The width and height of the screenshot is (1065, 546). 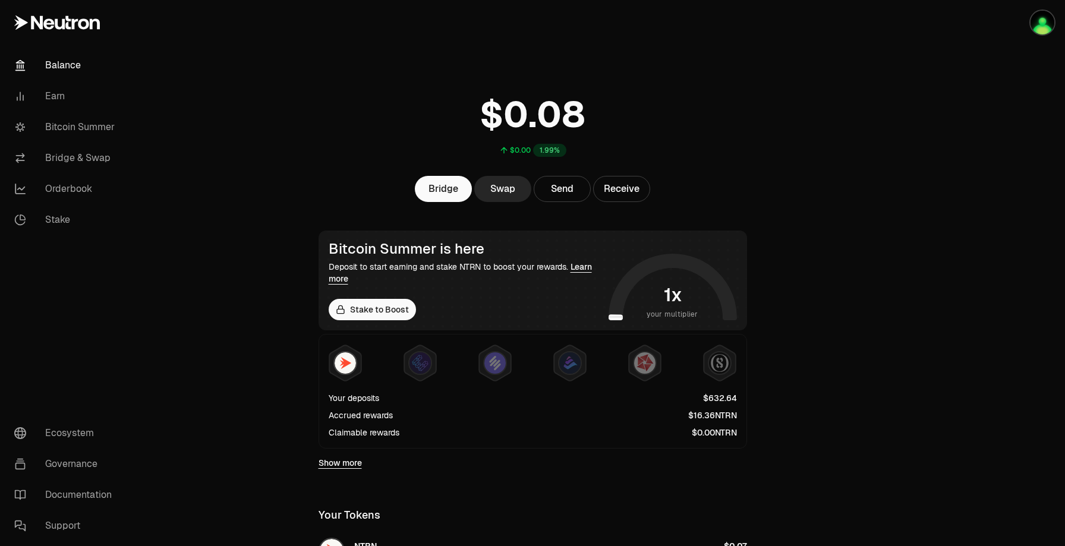 I want to click on div: $0.00, so click(x=520, y=150).